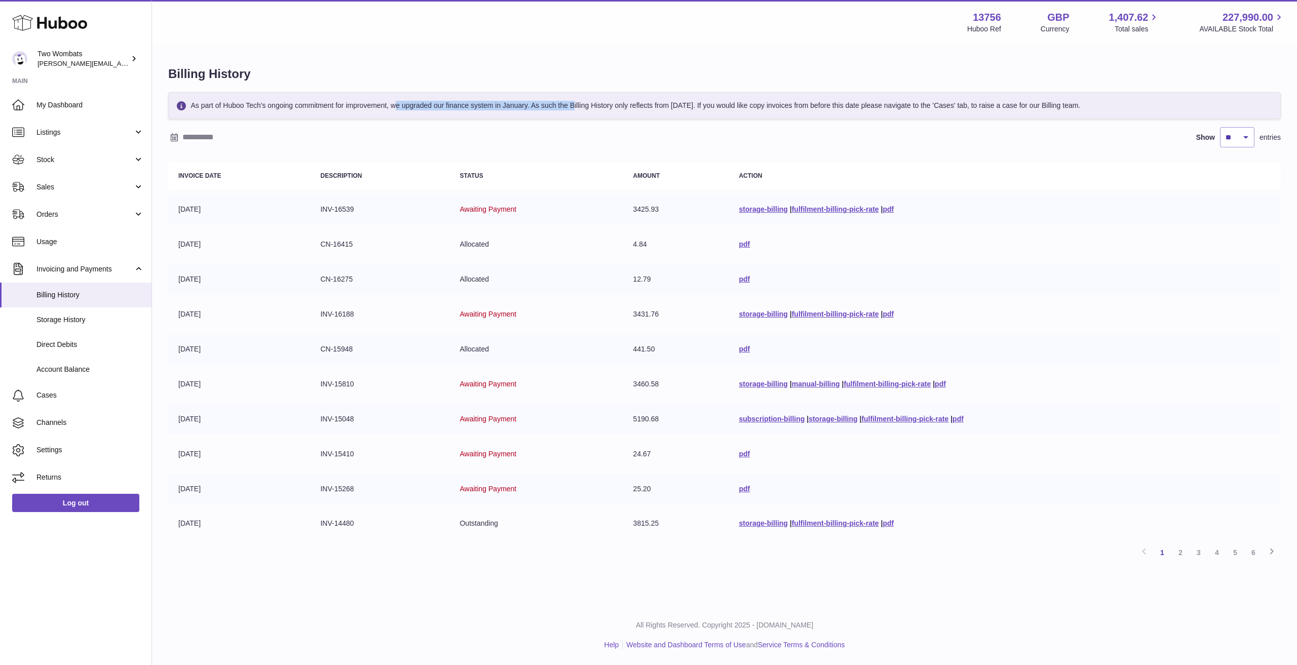 The height and width of the screenshot is (665, 1297). I want to click on strong: Description, so click(341, 176).